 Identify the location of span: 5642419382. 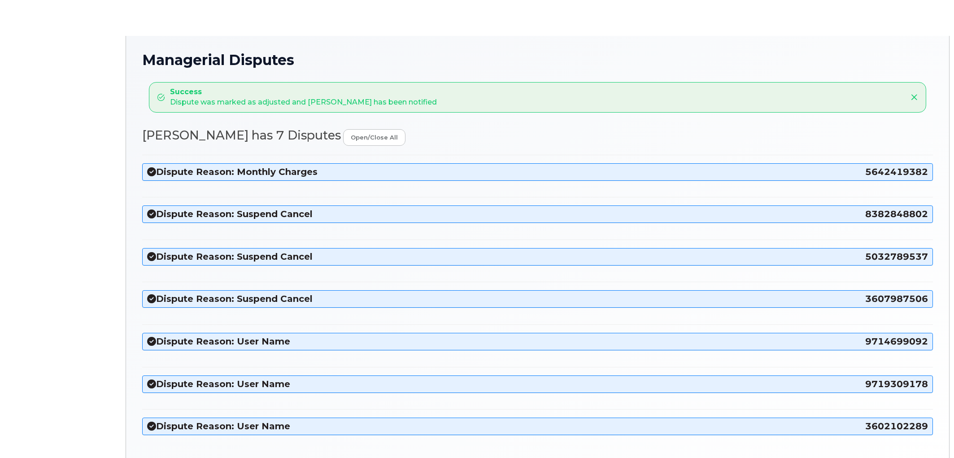
(897, 172).